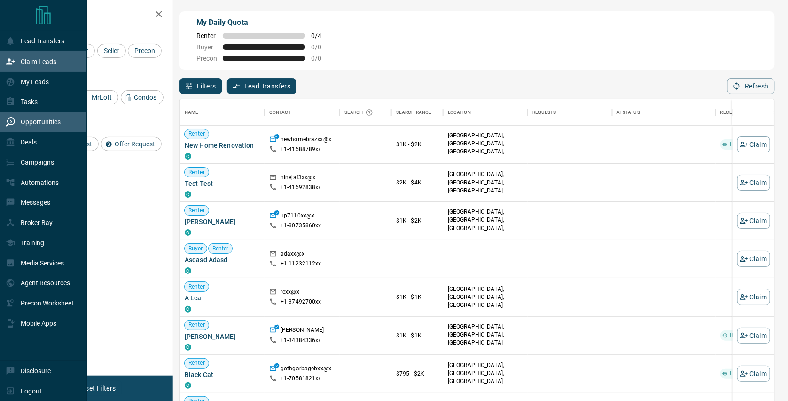 This screenshot has width=788, height=401. What do you see at coordinates (290, 292) in the screenshot?
I see `p: rexx@x` at bounding box center [290, 292].